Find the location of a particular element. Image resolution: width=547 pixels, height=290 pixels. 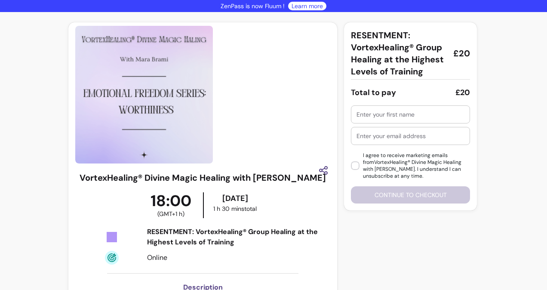

img: Tickets Icon is located at coordinates (112, 237).